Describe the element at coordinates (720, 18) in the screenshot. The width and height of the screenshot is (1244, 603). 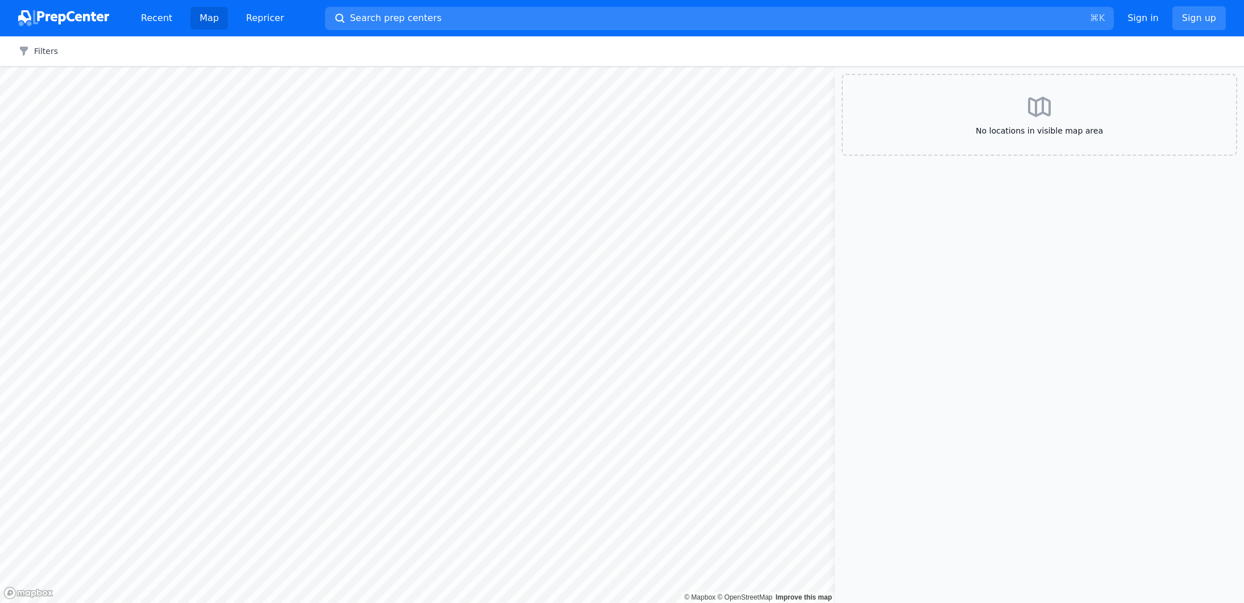
I see `button: Search prep centers⌘K` at that location.